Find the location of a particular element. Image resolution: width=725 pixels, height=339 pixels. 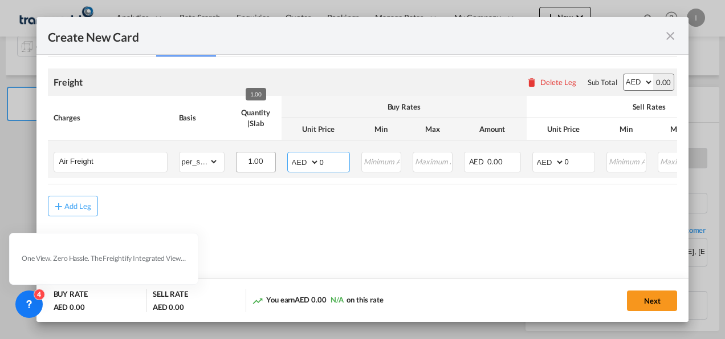

button: Delete Leg is located at coordinates (552, 82).